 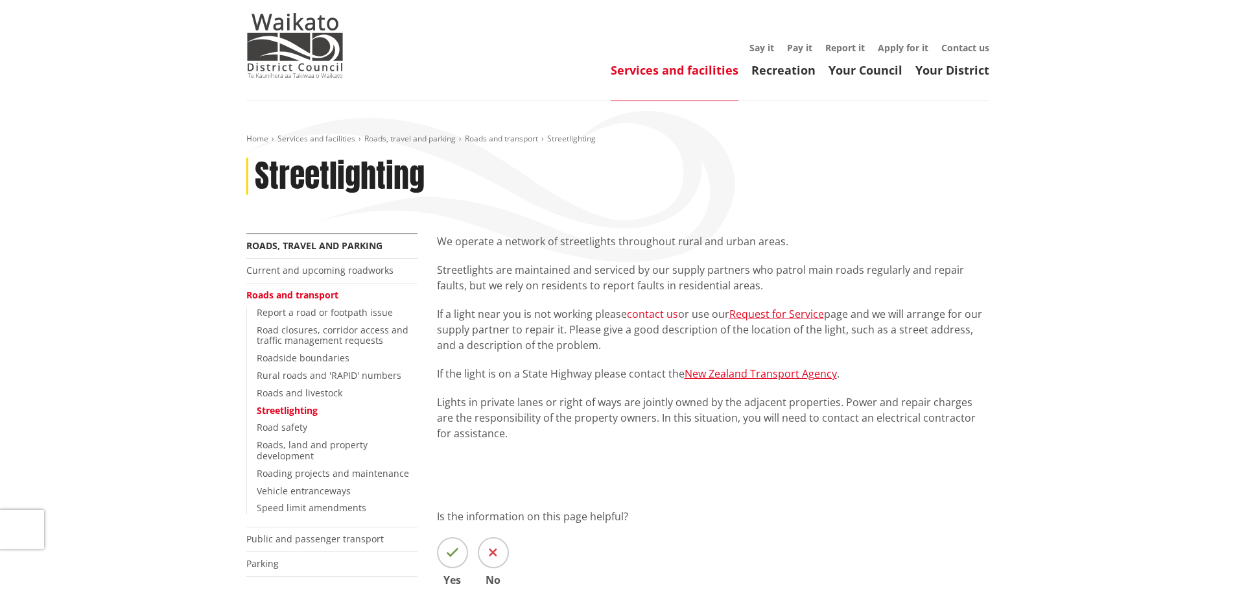 I want to click on a: Rural roads and 'RAPID' numbers, so click(x=329, y=375).